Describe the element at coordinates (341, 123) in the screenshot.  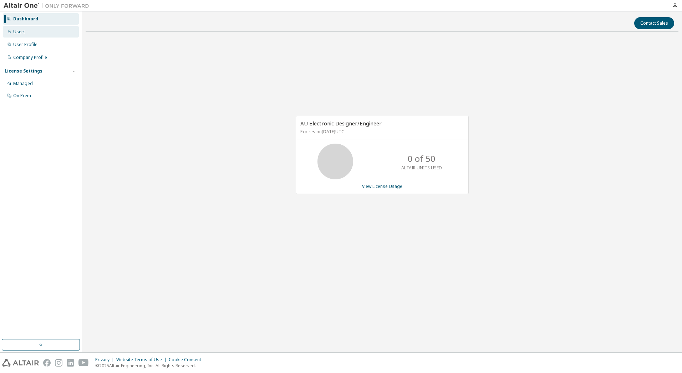
I see `span: AU Electronic Designer/Engineer` at that location.